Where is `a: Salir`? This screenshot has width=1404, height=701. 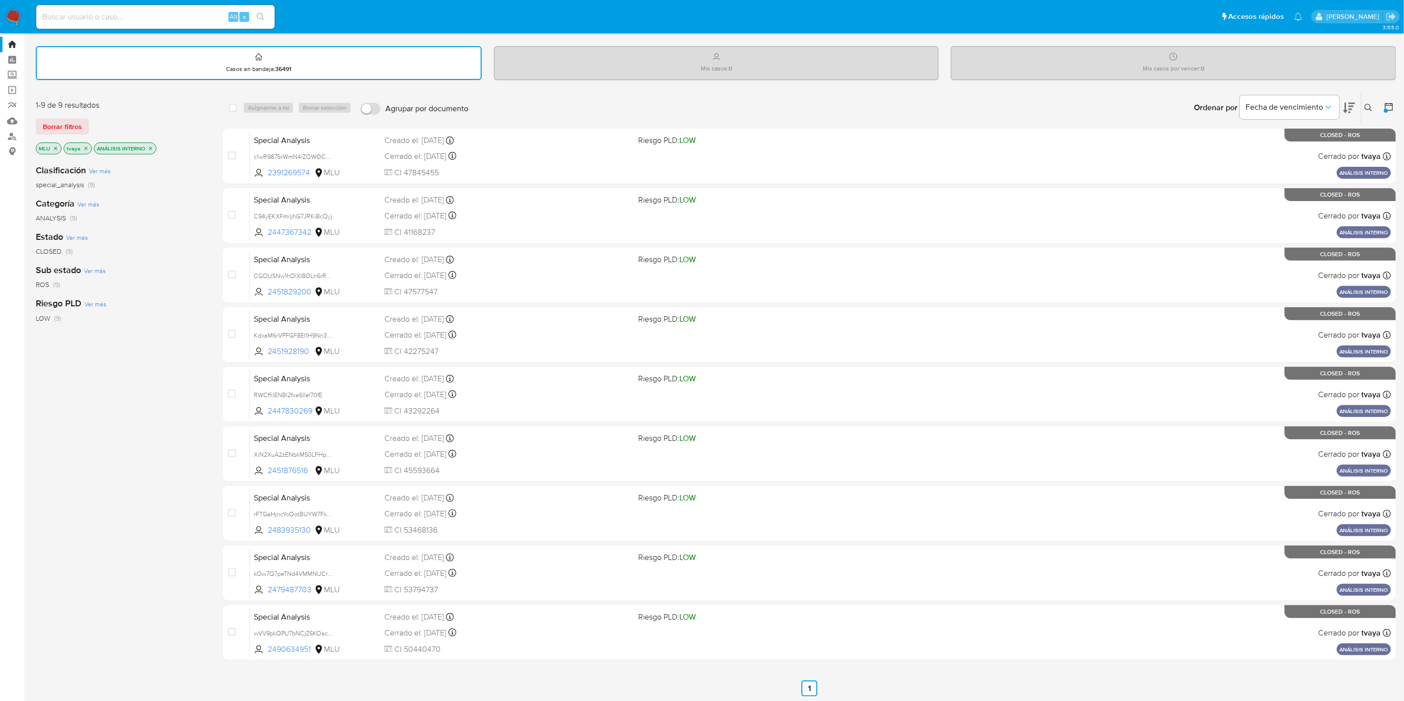
a: Salir is located at coordinates (1391, 16).